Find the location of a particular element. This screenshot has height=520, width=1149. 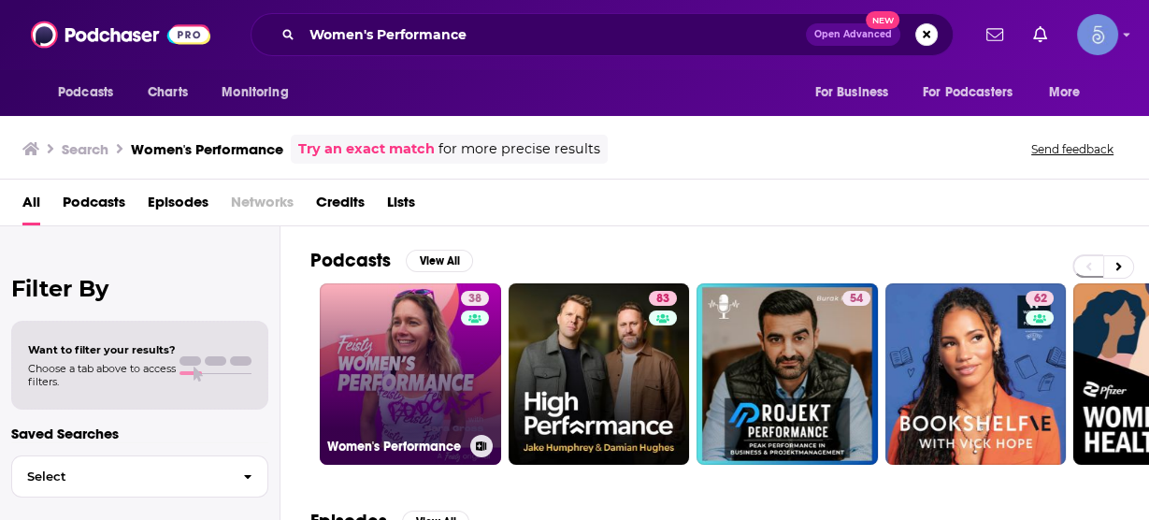

img: User Profile is located at coordinates (1097, 35).